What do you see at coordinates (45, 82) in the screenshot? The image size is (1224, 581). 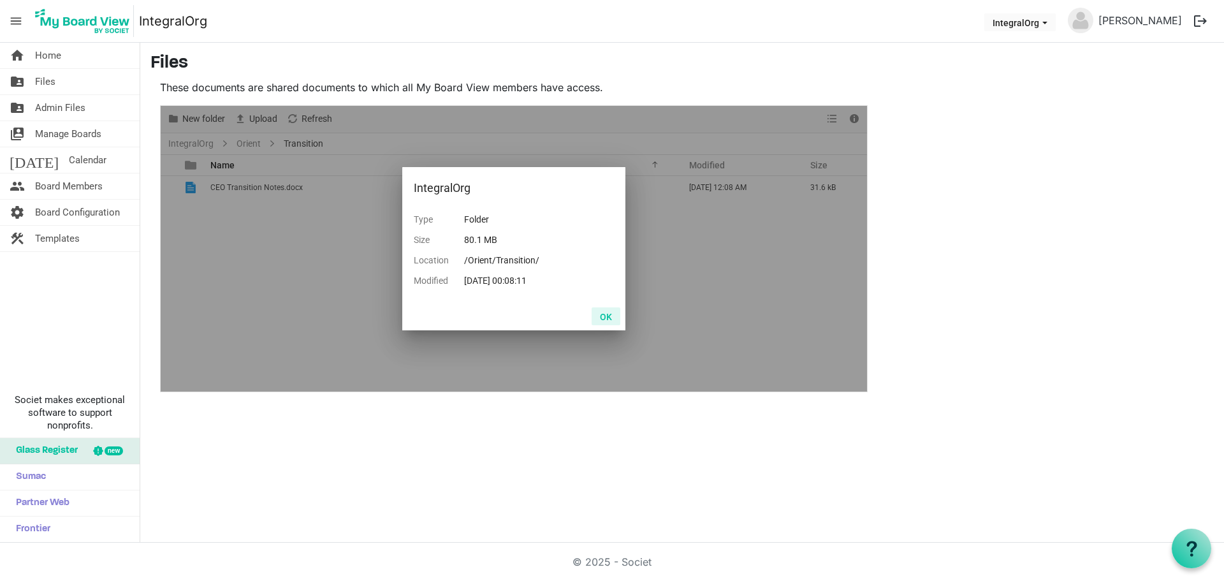 I see `span: Files` at bounding box center [45, 82].